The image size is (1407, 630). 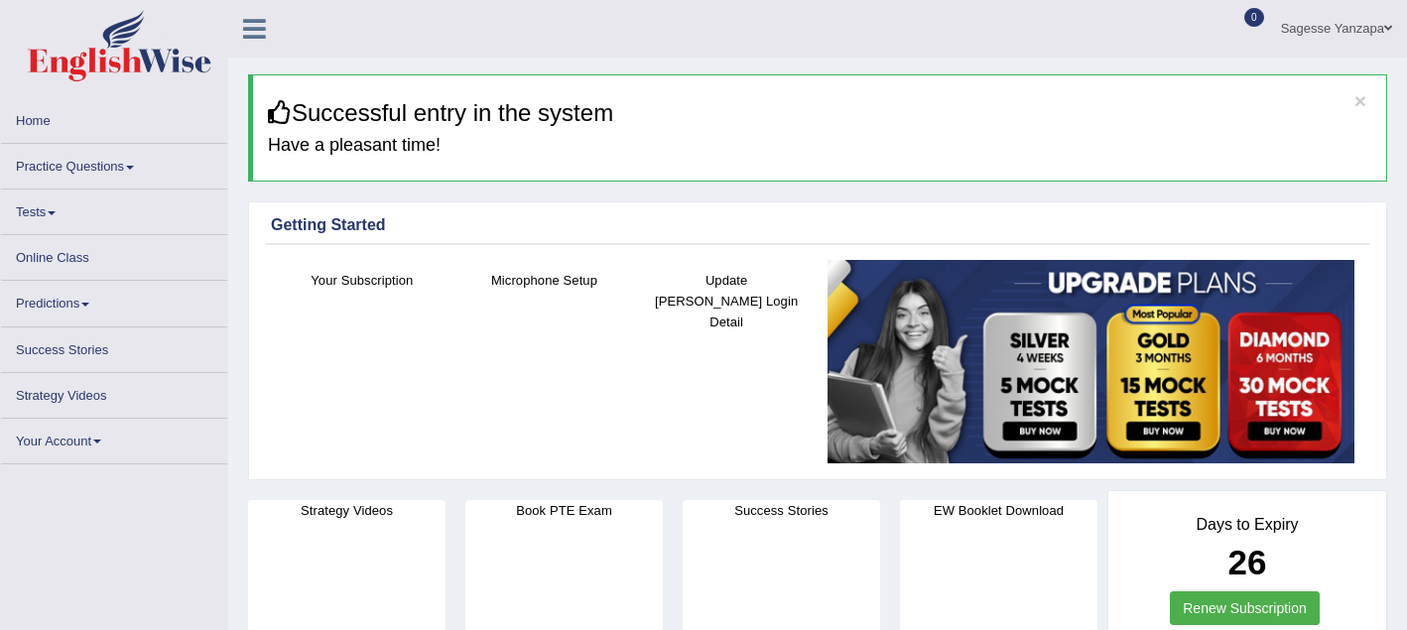 I want to click on a: Success Stories, so click(x=114, y=346).